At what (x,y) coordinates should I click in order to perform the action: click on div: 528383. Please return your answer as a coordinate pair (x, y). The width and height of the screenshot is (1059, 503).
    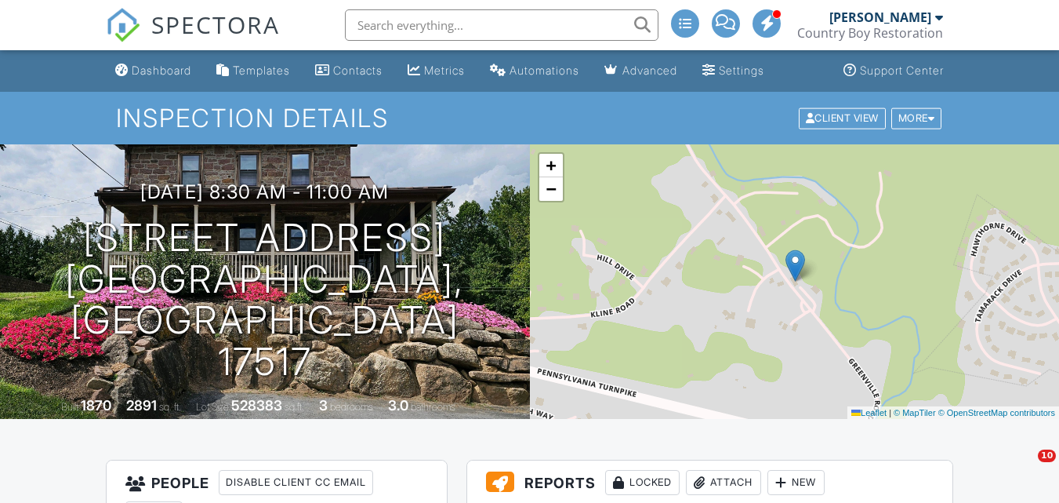
    Looking at the image, I should click on (256, 405).